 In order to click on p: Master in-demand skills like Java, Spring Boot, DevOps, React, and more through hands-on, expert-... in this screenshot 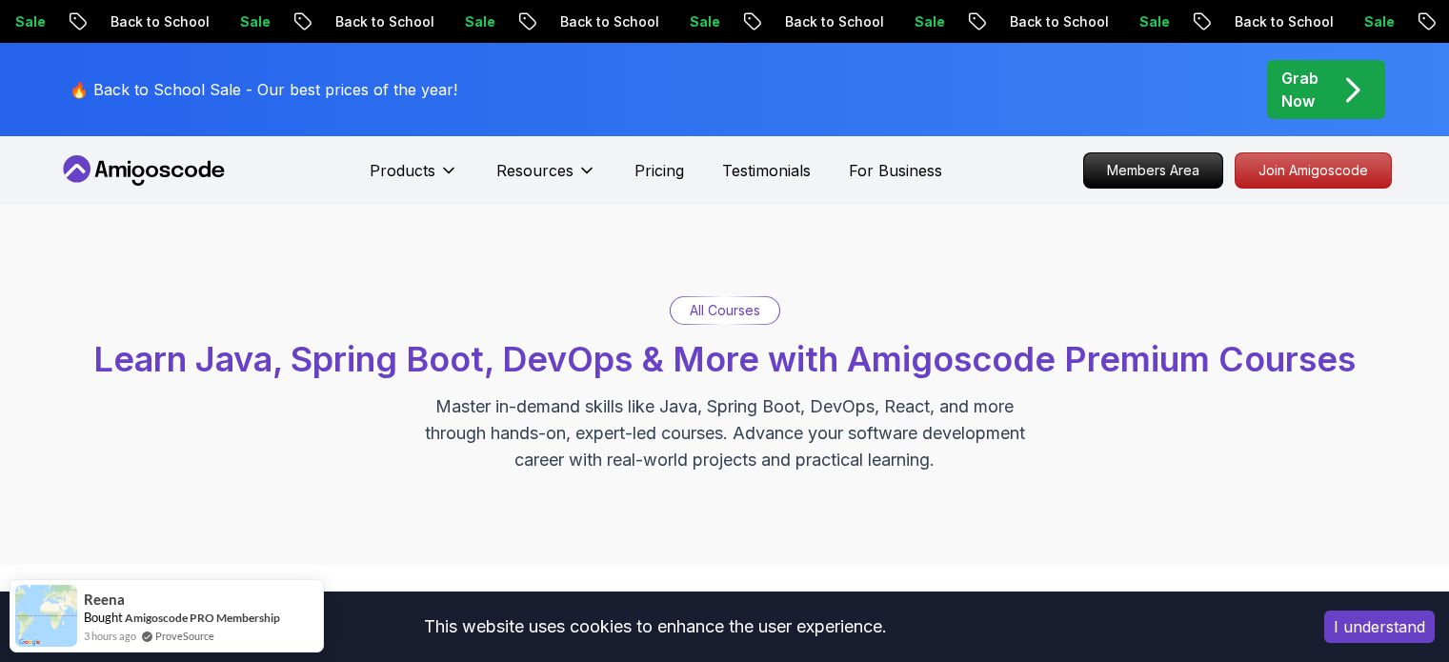, I will do `click(725, 434)`.